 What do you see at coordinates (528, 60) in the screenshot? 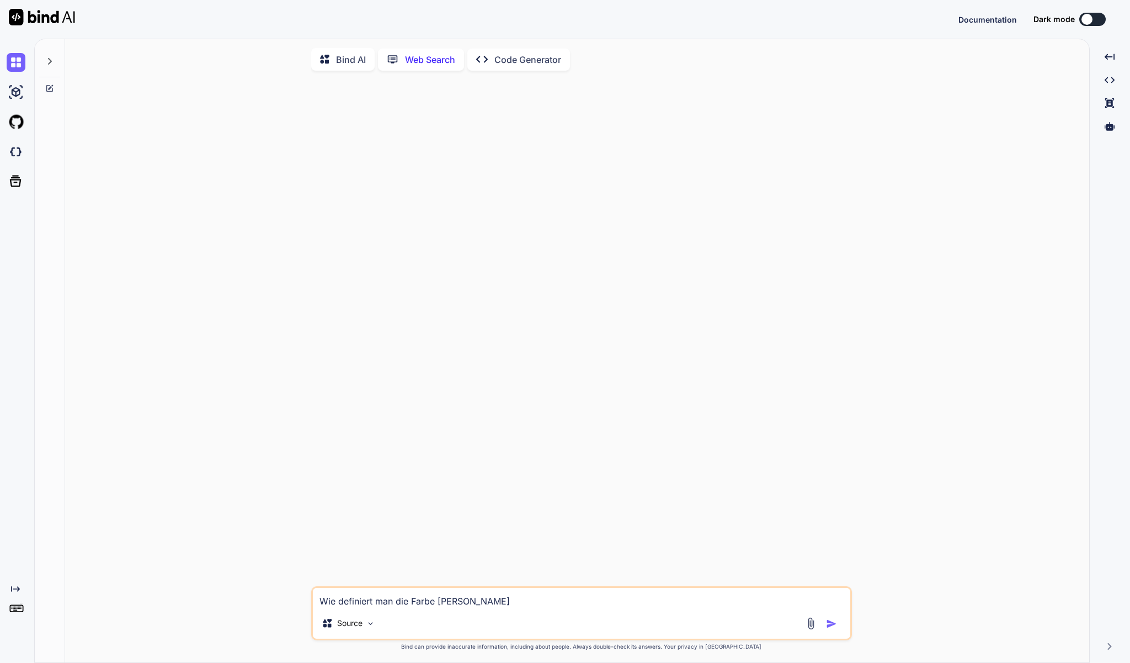
I see `p: Code Generator` at bounding box center [528, 60].